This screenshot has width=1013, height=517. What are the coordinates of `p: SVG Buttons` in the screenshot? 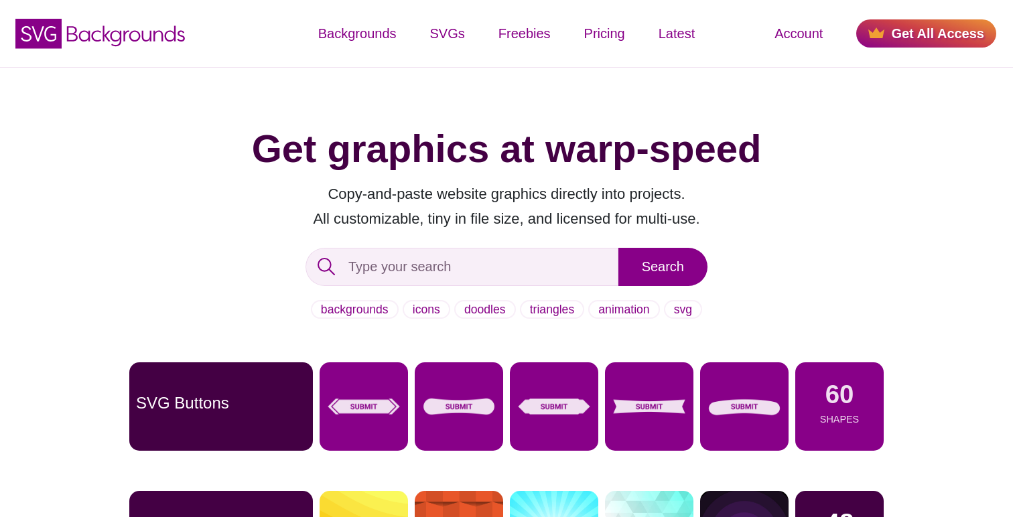 It's located at (182, 404).